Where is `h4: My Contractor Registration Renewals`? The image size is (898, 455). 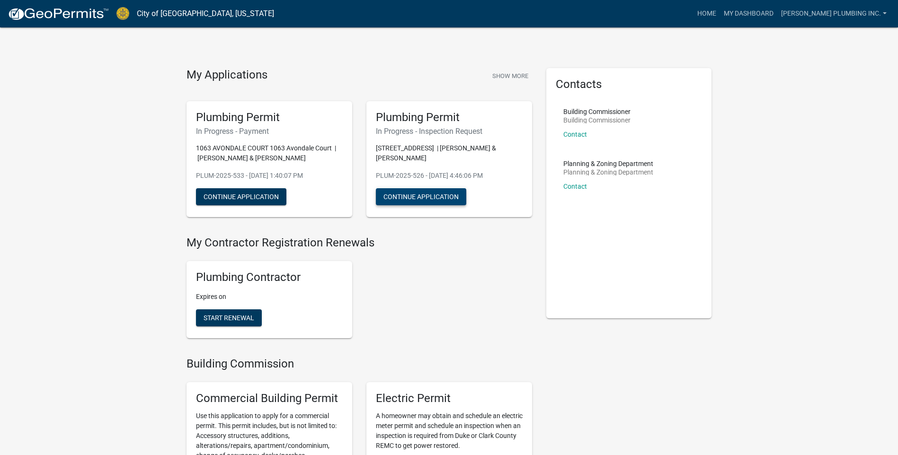
h4: My Contractor Registration Renewals is located at coordinates (359, 243).